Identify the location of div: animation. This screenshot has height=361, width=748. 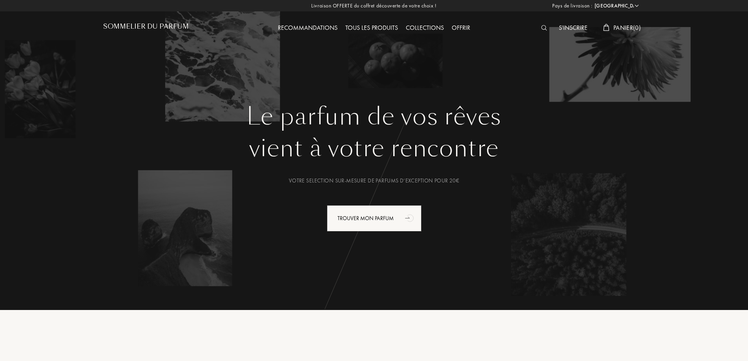
(410, 218).